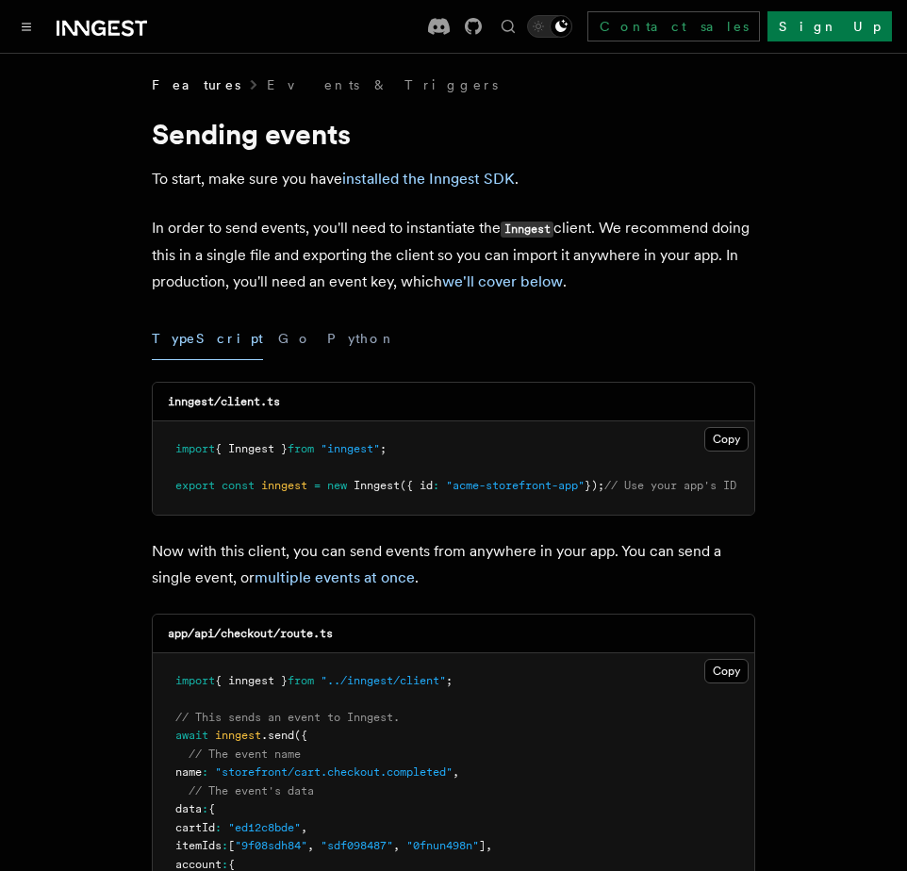 This screenshot has width=907, height=871. What do you see at coordinates (251, 681) in the screenshot?
I see `span: { inngest }` at bounding box center [251, 681].